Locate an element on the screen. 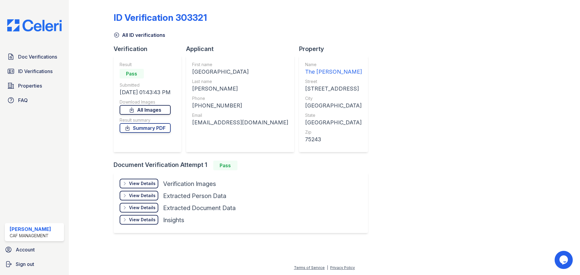  span: FAQ is located at coordinates (23, 100).